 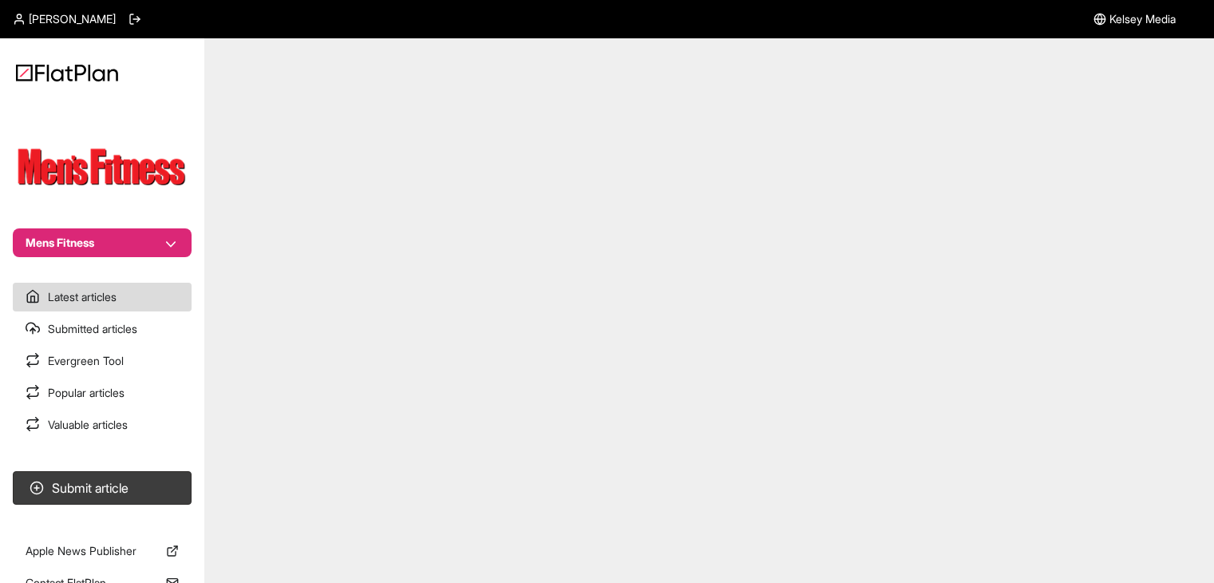 I want to click on a: Submitted articles, so click(x=102, y=329).